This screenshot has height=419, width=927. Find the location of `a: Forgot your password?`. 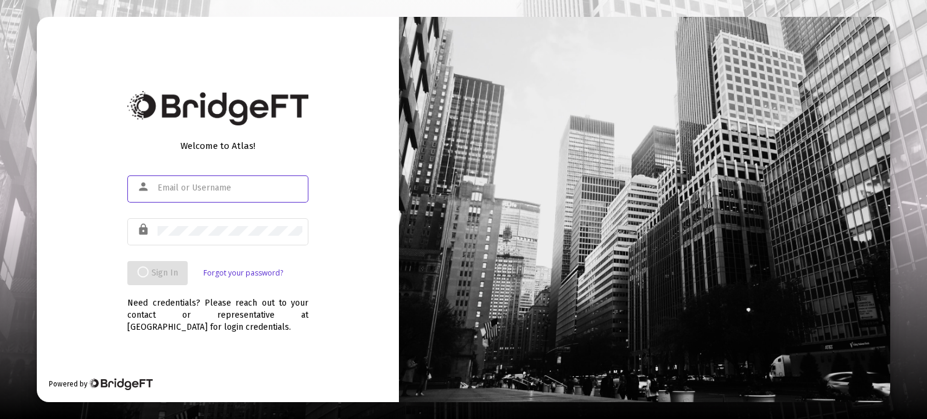

a: Forgot your password? is located at coordinates (243, 273).